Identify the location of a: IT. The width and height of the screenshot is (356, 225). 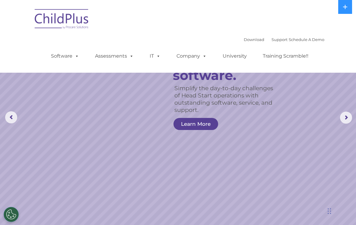
(155, 56).